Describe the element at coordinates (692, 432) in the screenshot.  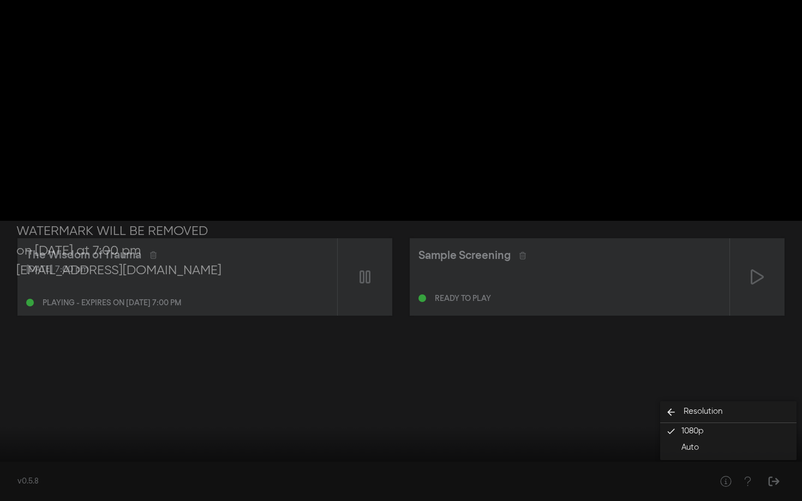
I see `span: 1080p` at that location.